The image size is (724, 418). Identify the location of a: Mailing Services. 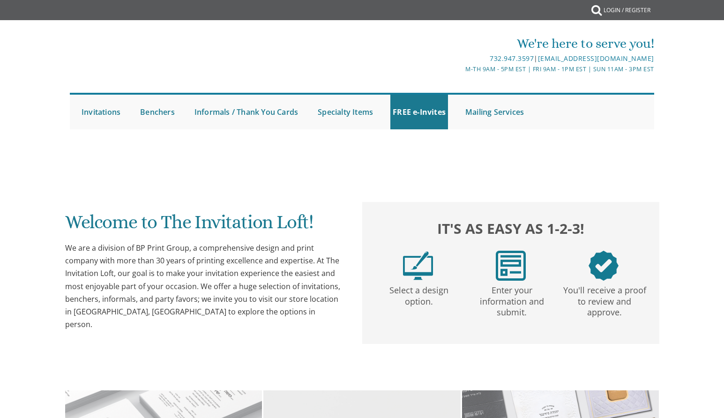
(494, 112).